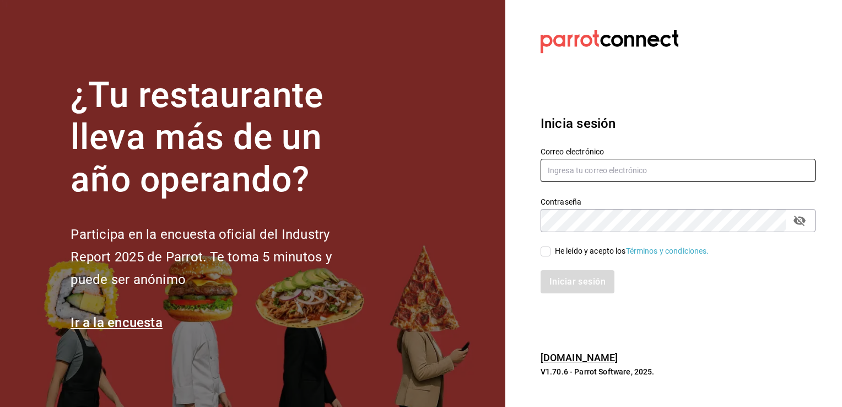  I want to click on p: V1.70.6 - Parrot Software, 2025., so click(678, 371).